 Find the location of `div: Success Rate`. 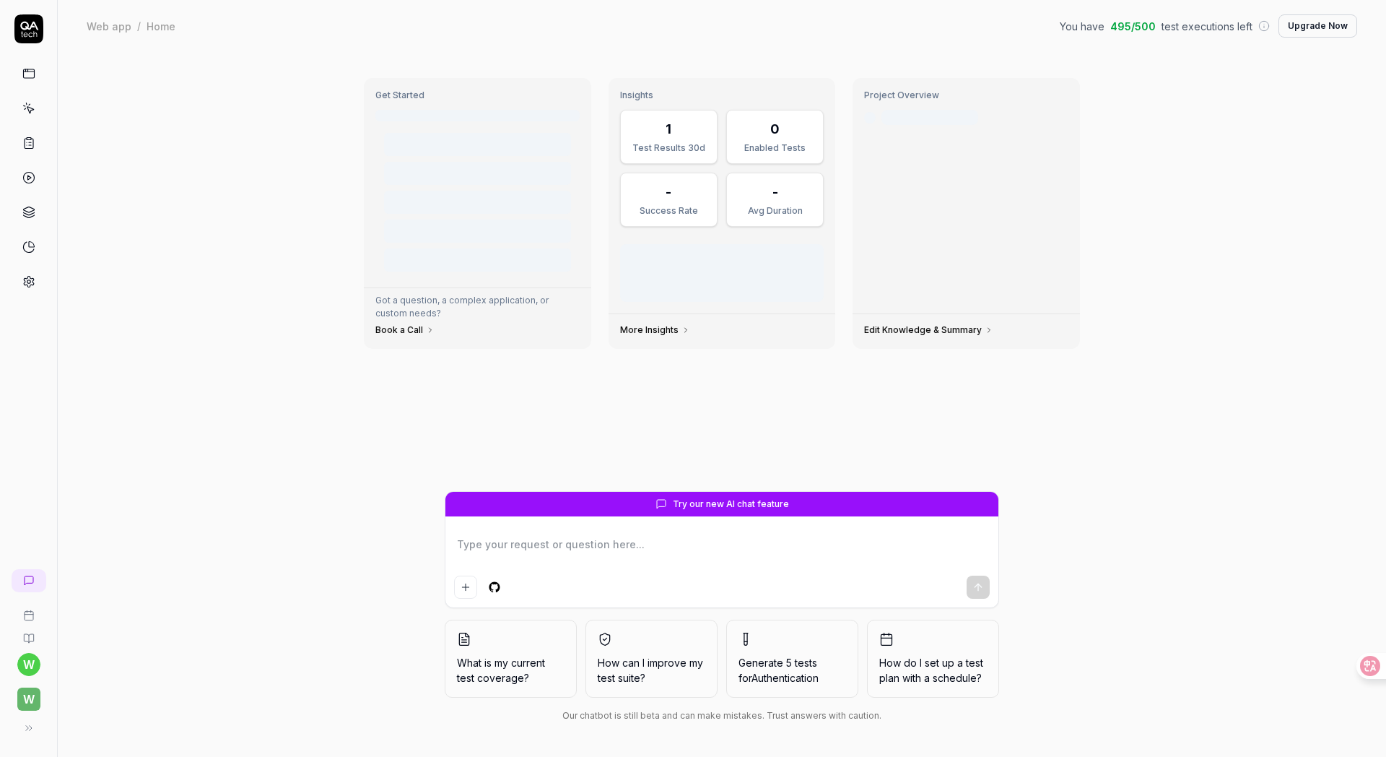

div: Success Rate is located at coordinates (668, 211).